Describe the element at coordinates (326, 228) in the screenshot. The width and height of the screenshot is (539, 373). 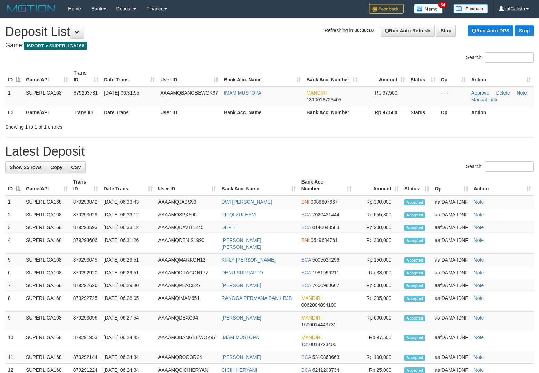
I see `span: Copy 0140043583 to clipboard` at that location.